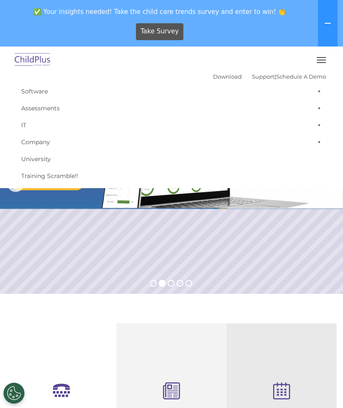 This screenshot has width=343, height=408. I want to click on a: Schedule A Demo, so click(301, 77).